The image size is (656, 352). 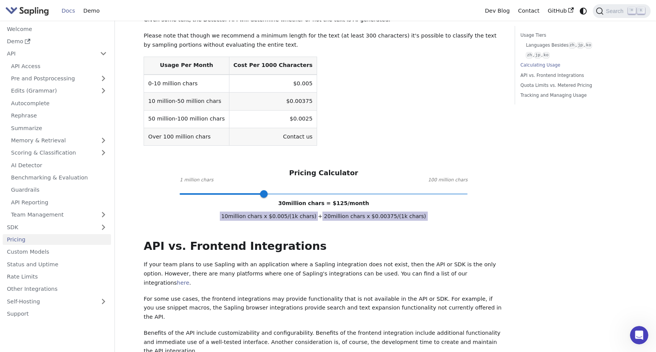 What do you see at coordinates (323, 247) in the screenshot?
I see `h2: API vs. Frontend Integrations` at bounding box center [323, 247].